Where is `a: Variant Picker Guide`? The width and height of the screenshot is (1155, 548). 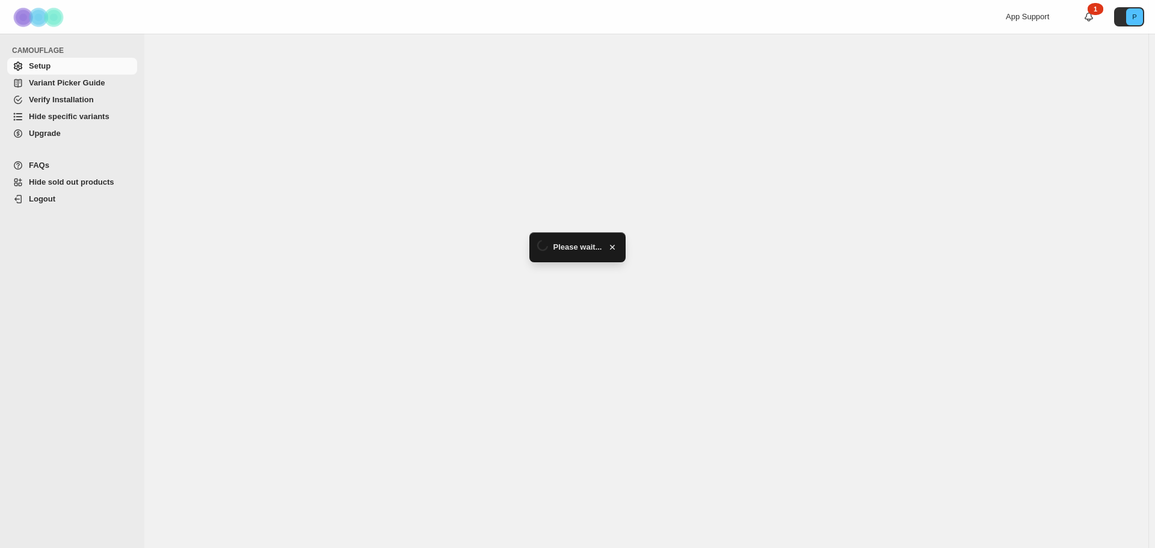
a: Variant Picker Guide is located at coordinates (72, 83).